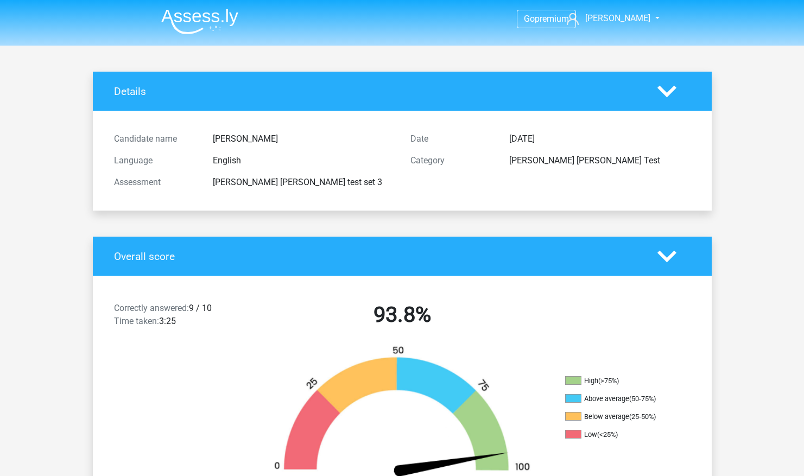  What do you see at coordinates (303, 161) in the screenshot?
I see `div: English` at bounding box center [303, 161].